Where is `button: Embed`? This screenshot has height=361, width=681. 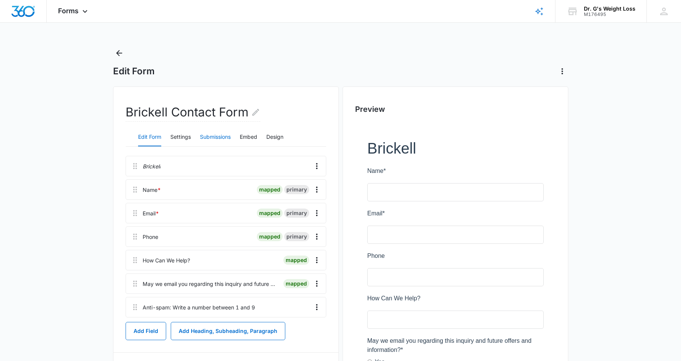
button: Embed is located at coordinates (248, 137).